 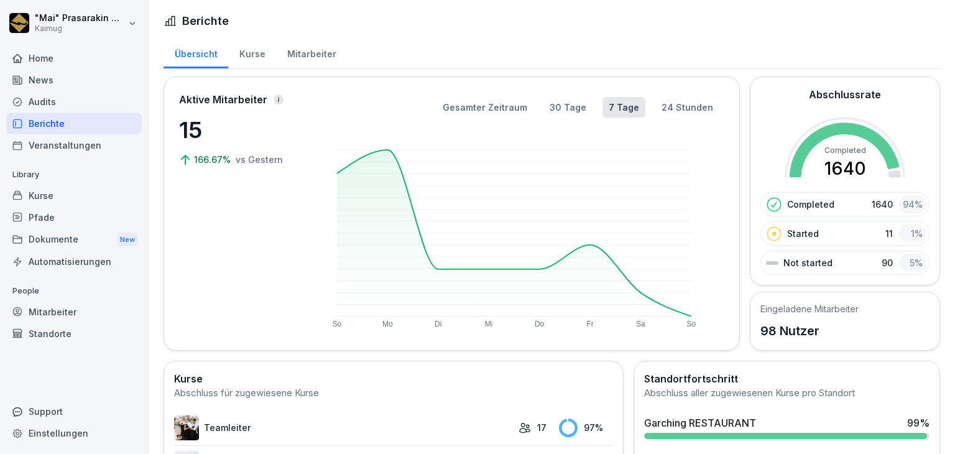 I want to click on div: Pfade, so click(x=74, y=217).